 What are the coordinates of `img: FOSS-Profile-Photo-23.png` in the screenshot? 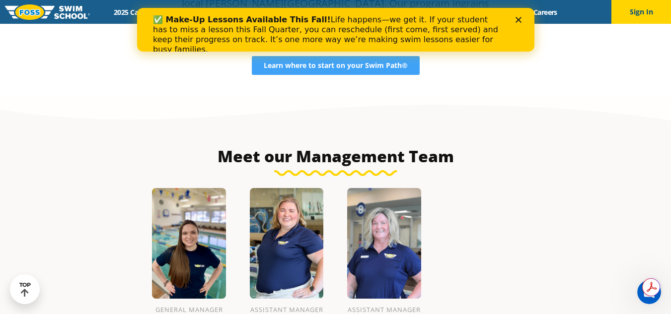 It's located at (286, 243).